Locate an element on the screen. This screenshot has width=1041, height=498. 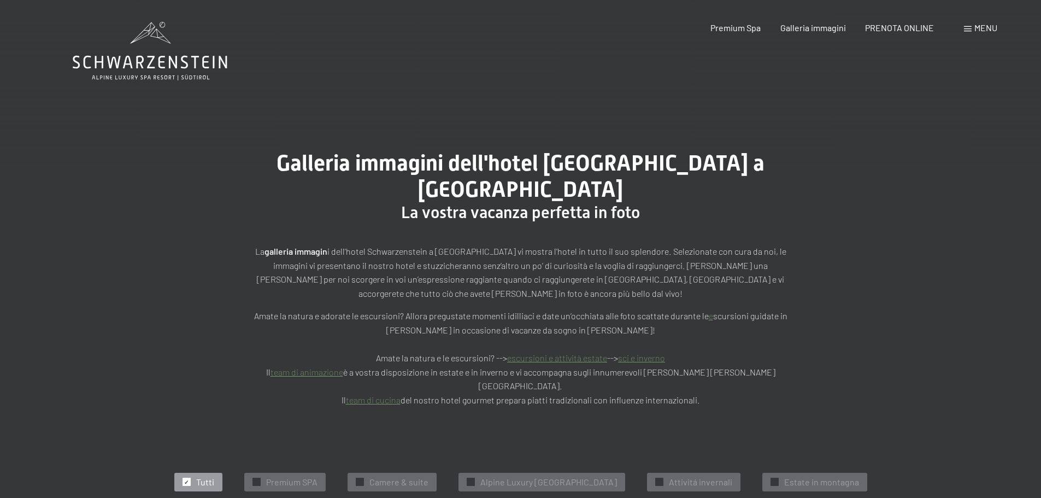
strong: galleria immagin is located at coordinates (296, 251).